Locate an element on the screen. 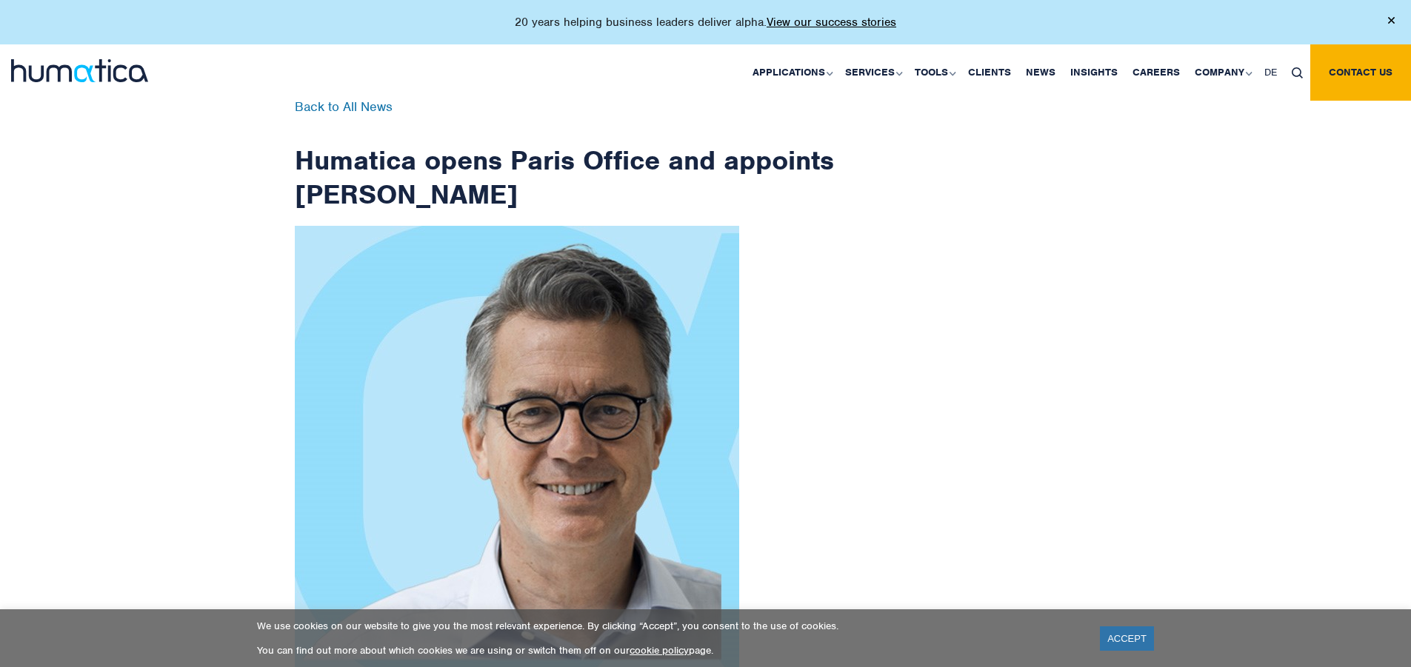 The height and width of the screenshot is (667, 1411). a: Clients is located at coordinates (990, 73).